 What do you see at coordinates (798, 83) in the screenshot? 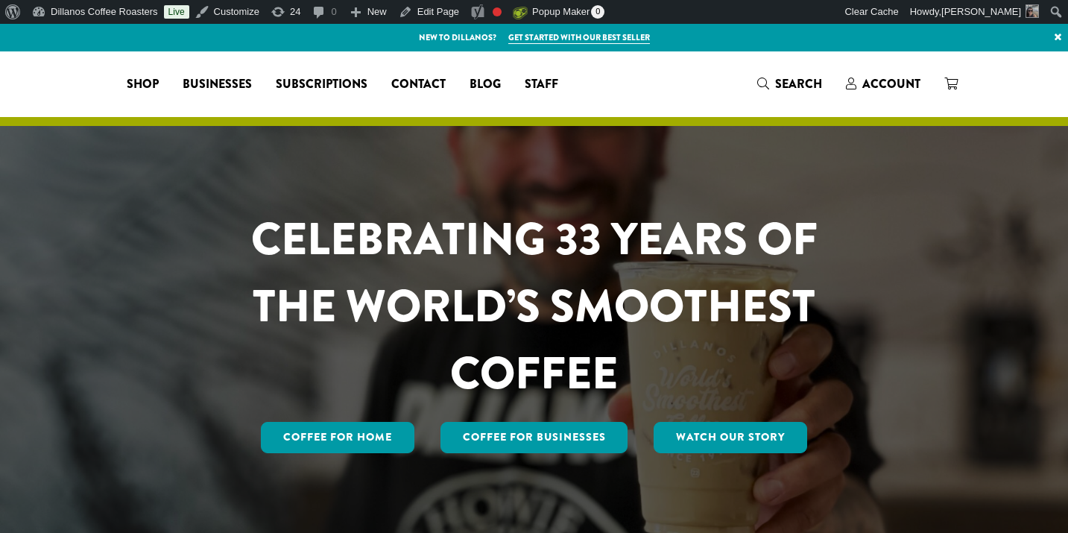
I see `span: Search` at bounding box center [798, 83].